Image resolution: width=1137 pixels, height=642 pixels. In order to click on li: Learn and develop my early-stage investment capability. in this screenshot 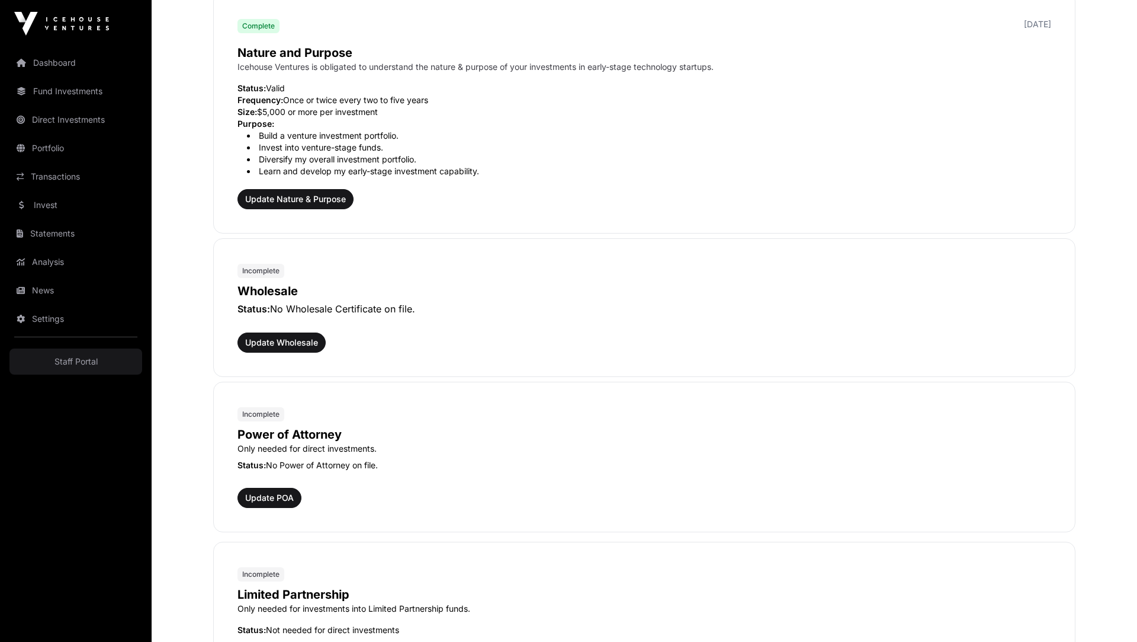, I will do `click(649, 171)`.